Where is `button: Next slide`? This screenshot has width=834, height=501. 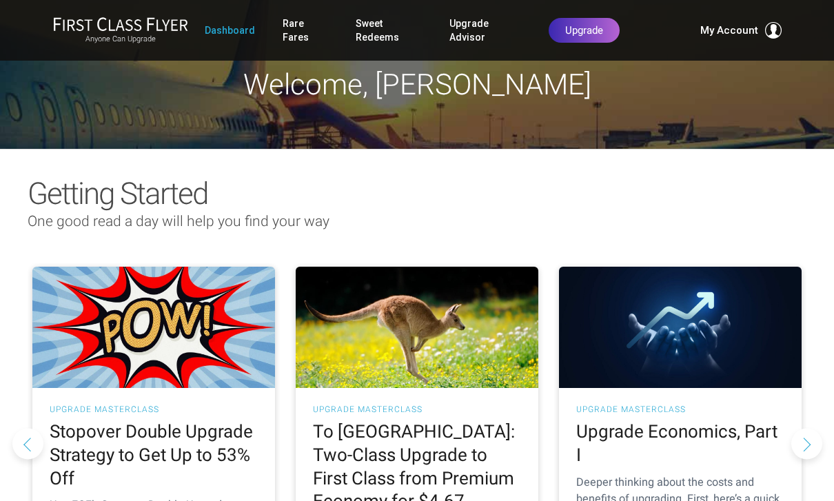 button: Next slide is located at coordinates (807, 443).